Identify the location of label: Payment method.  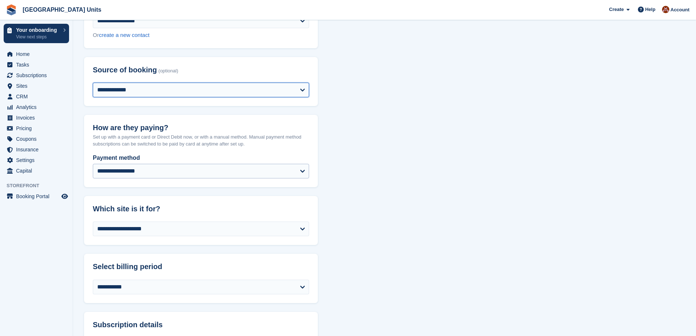
(201, 158).